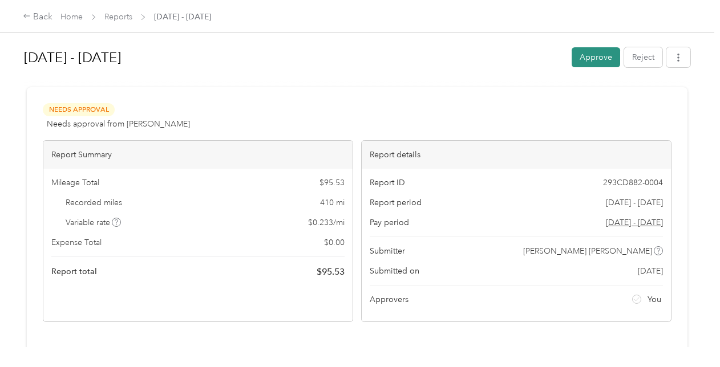  I want to click on span: Approvers, so click(389, 299).